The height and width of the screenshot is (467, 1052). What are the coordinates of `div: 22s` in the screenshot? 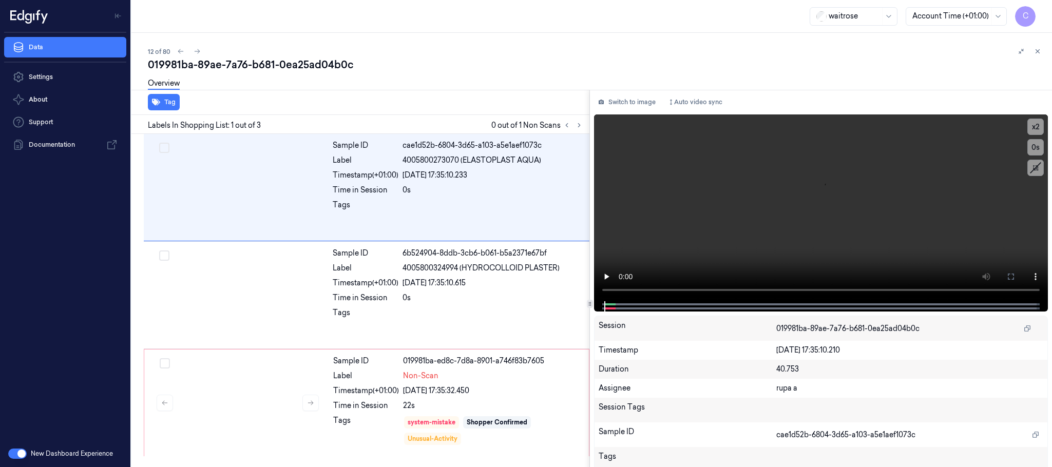 It's located at (493, 406).